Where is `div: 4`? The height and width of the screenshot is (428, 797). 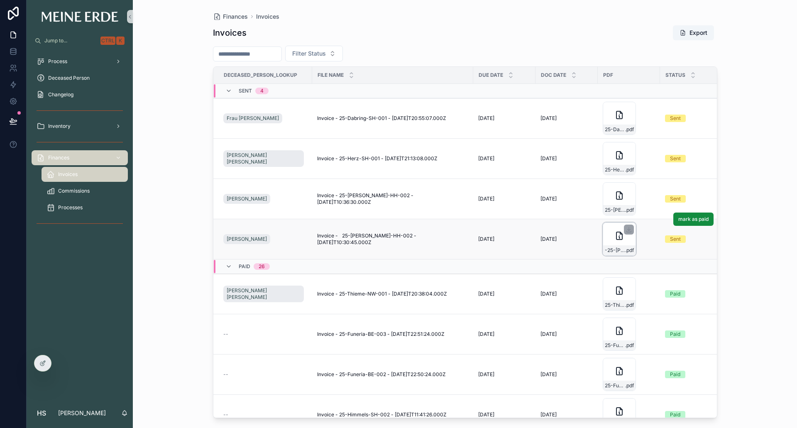 div: 4 is located at coordinates (262, 91).